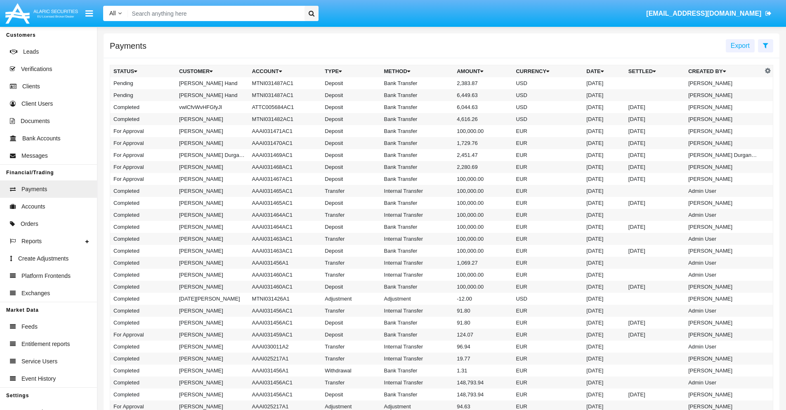 The height and width of the screenshot is (410, 786). Describe the element at coordinates (285, 322) in the screenshot. I see `td: AAAI031456AC1` at that location.